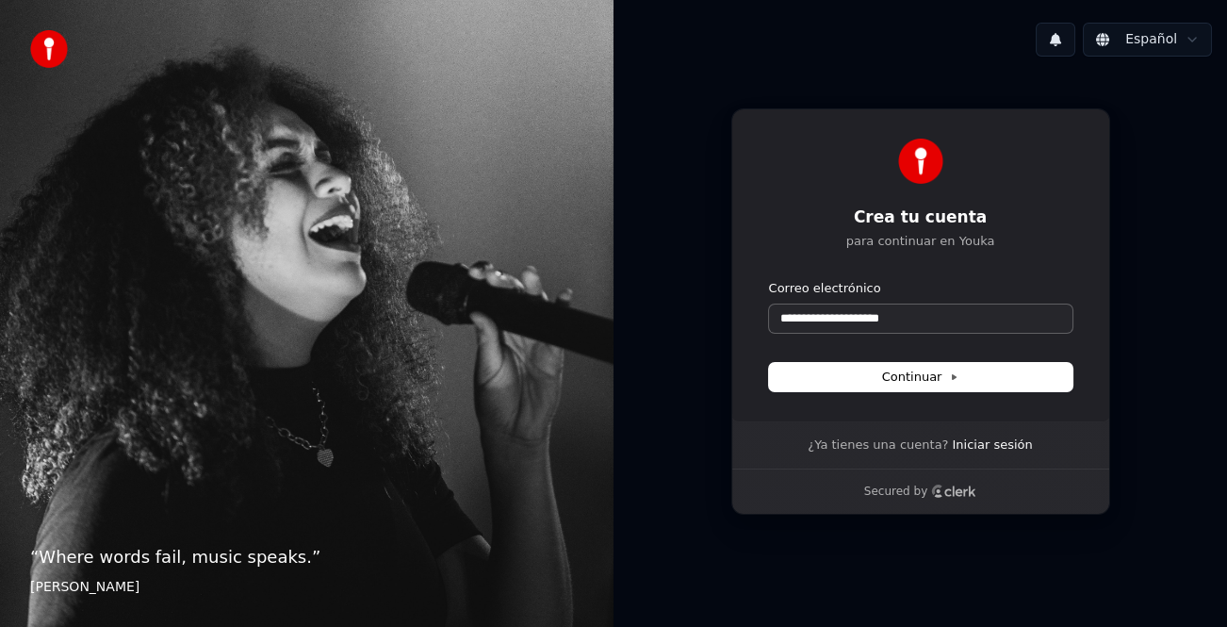  I want to click on button: Continuar, so click(920, 377).